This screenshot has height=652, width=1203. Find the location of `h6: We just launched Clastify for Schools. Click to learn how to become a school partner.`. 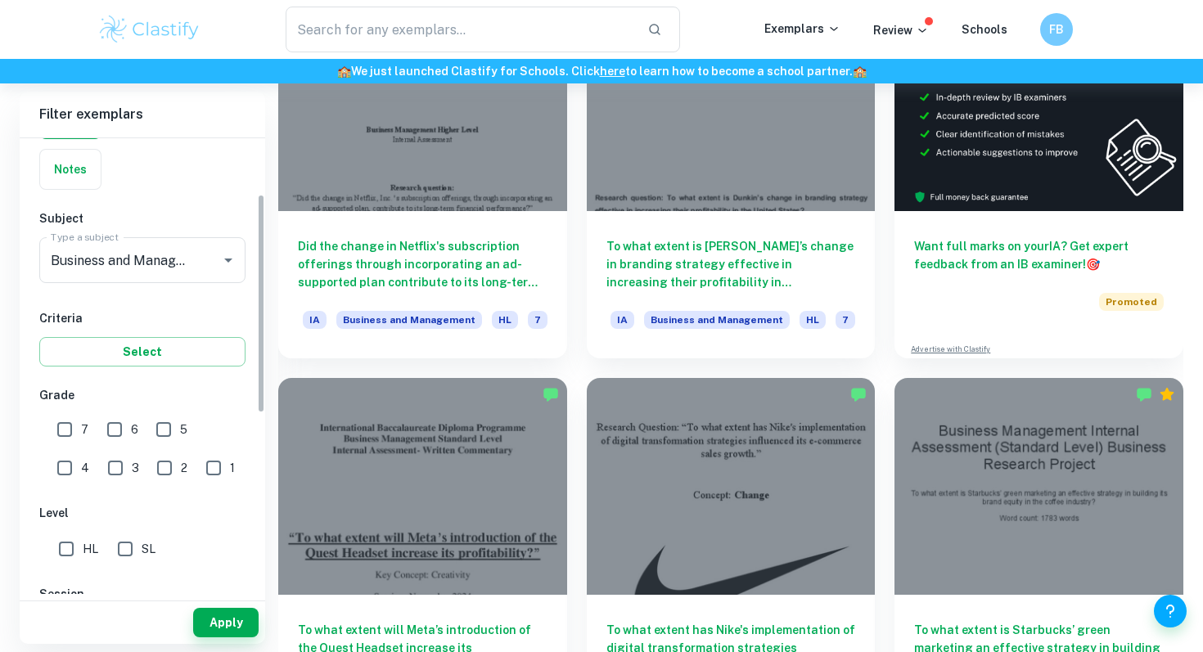

h6: We just launched Clastify for Schools. Click to learn how to become a school partner. is located at coordinates (602, 71).